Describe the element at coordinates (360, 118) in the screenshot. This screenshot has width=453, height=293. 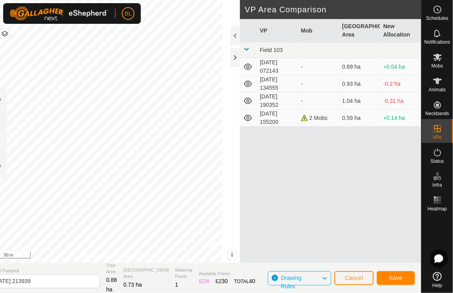
I see `td: 0.59 ha` at that location.